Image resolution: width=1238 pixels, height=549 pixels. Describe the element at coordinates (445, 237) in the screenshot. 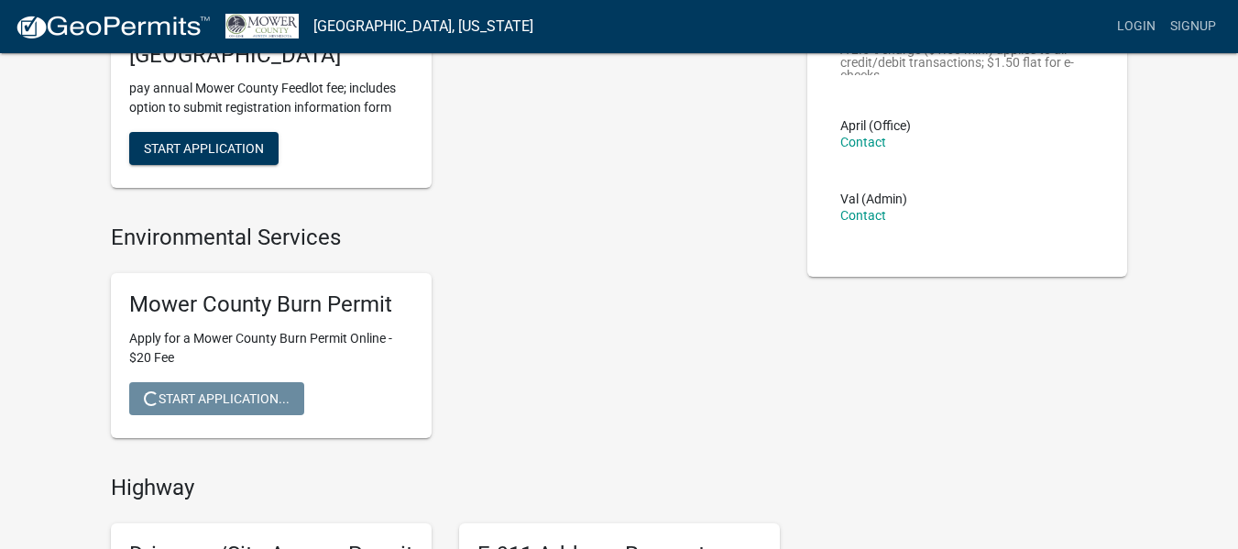

I see `h4: Environmental Services` at that location.